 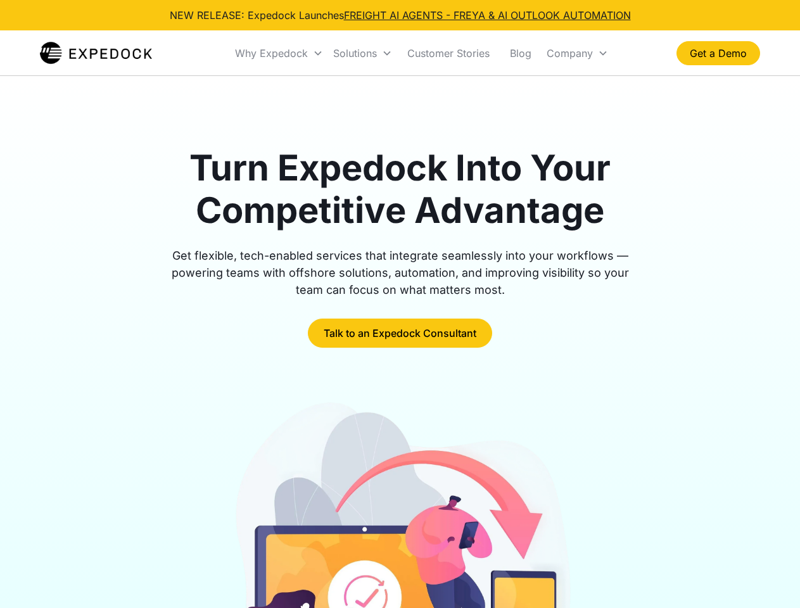 What do you see at coordinates (400, 272) in the screenshot?
I see `div: Get flexible, tech-enabled services that integrate seamlessly into your workflows — powering team...` at bounding box center [400, 272].